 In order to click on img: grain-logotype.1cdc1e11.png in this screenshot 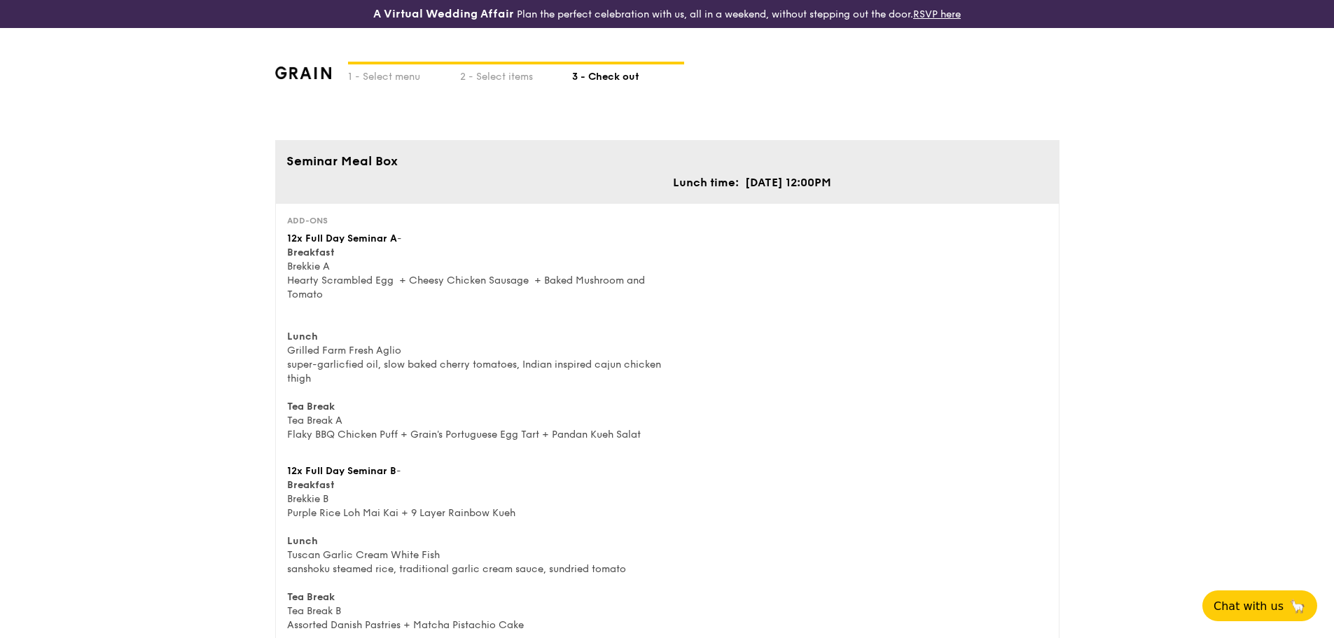, I will do `click(303, 73)`.